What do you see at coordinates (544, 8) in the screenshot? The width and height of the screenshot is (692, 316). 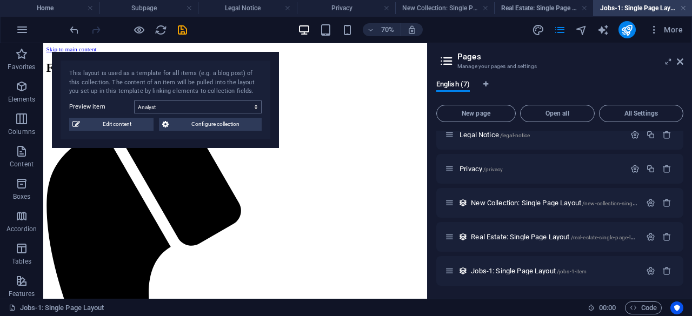 I see `h4: Real Estate: Single Page Layout` at bounding box center [544, 8].